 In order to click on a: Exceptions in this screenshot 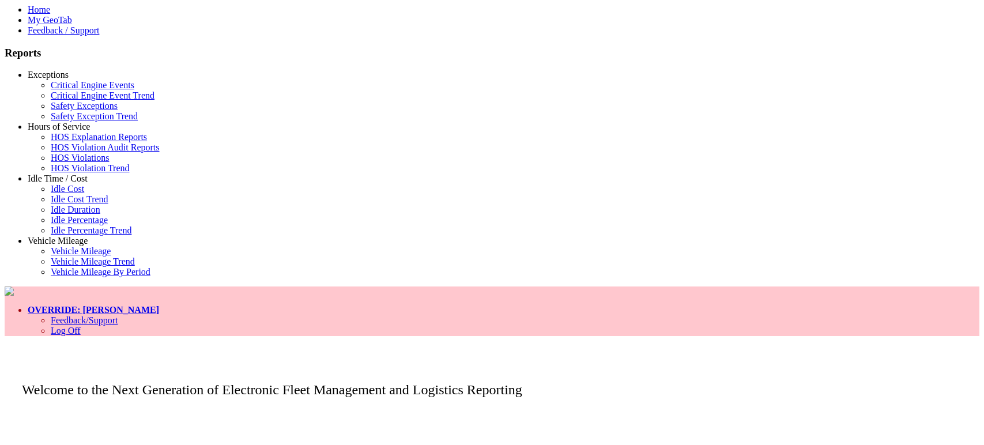, I will do `click(48, 74)`.